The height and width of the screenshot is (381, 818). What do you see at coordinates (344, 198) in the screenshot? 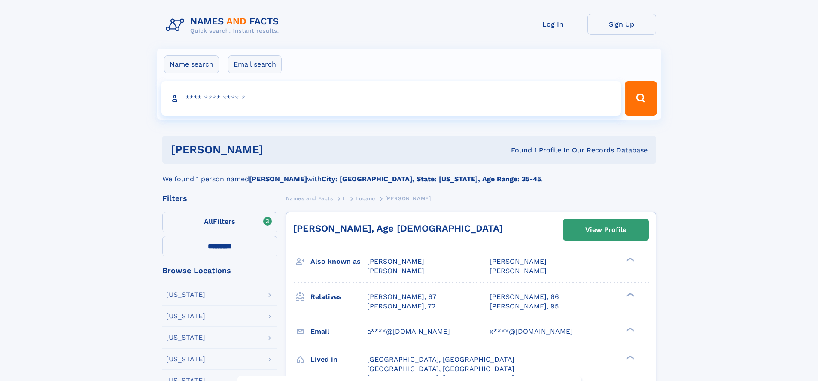
I see `span: L` at bounding box center [344, 198].